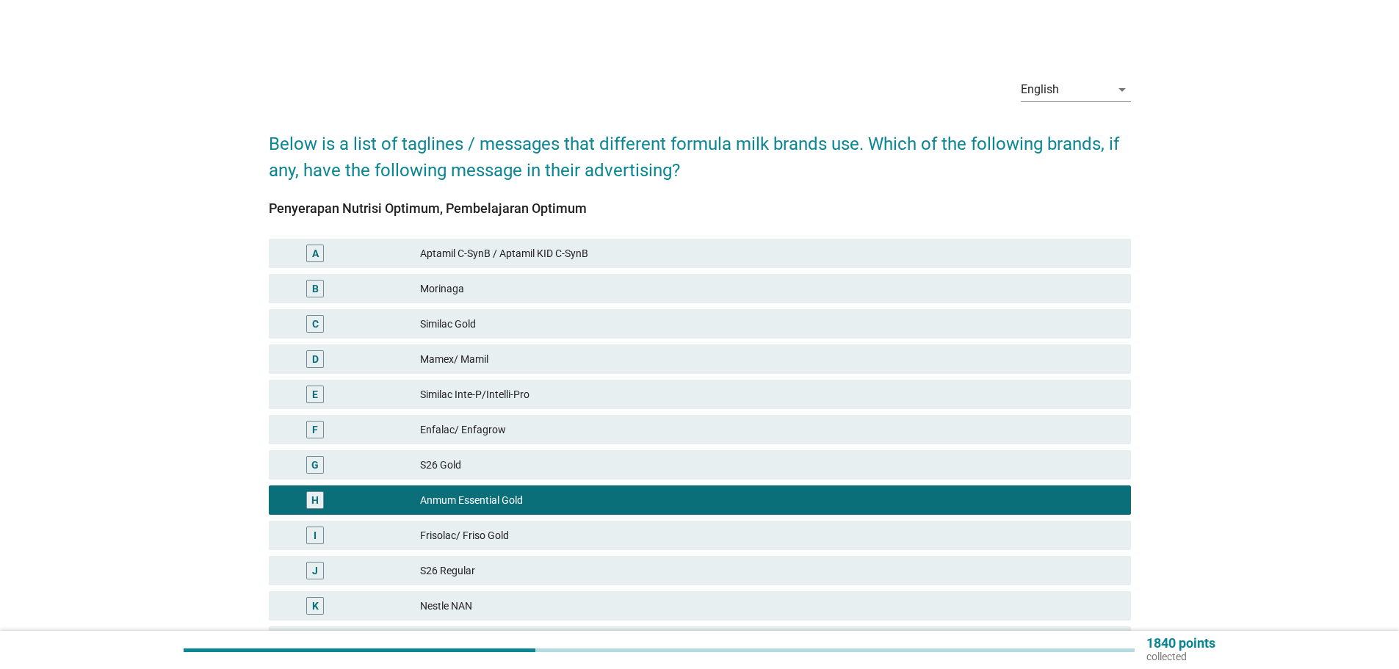  I want to click on div: H, so click(315, 500).